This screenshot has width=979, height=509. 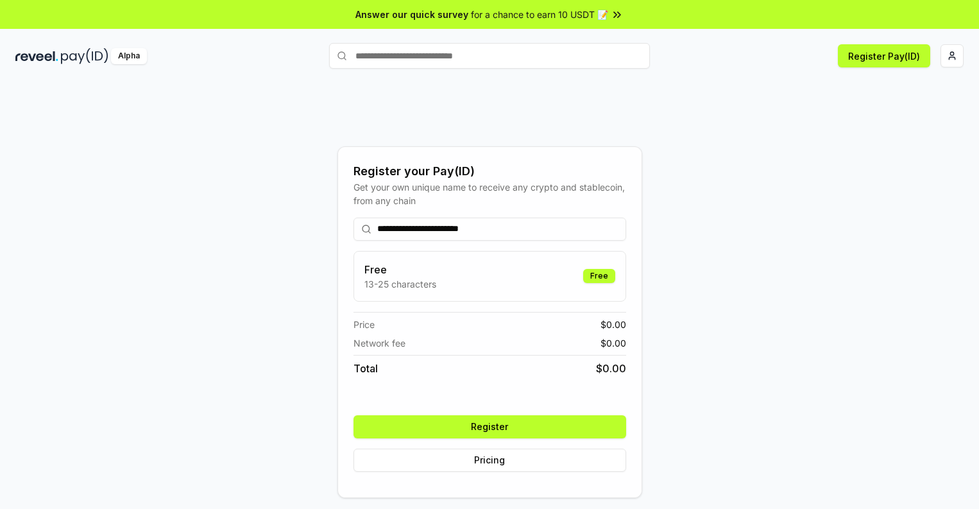 What do you see at coordinates (540, 14) in the screenshot?
I see `span: for a chance to earn 10 USDT 📝` at bounding box center [540, 14].